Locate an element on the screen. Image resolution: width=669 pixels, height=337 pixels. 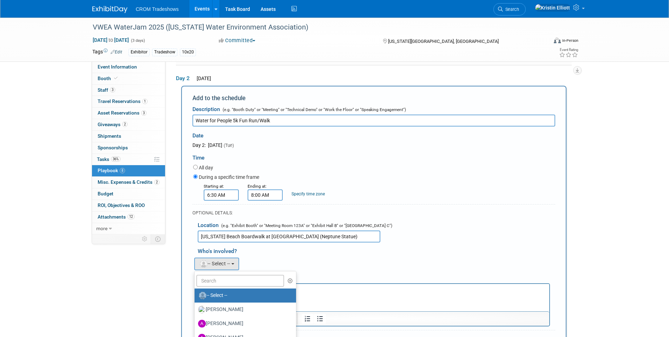
span: Attachments is located at coordinates (116, 217).